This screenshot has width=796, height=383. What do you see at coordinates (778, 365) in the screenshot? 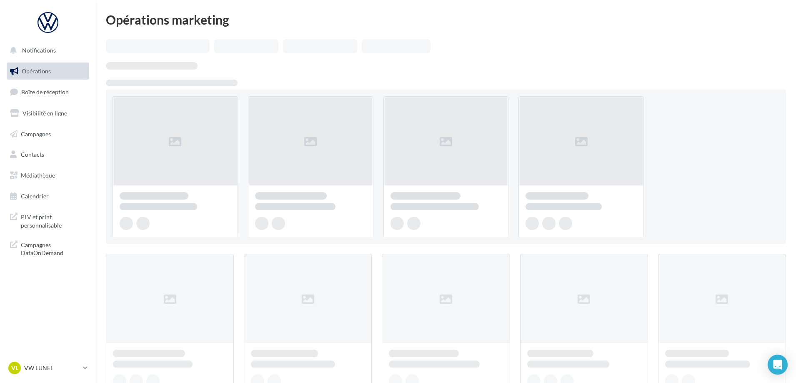
I see `div: Open Intercom Messenger` at bounding box center [778, 365].